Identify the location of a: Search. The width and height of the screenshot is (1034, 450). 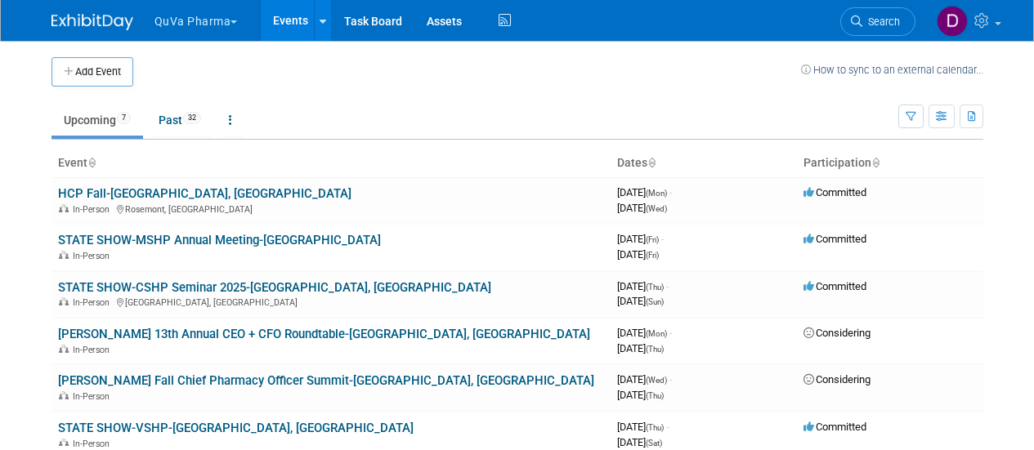
(878, 21).